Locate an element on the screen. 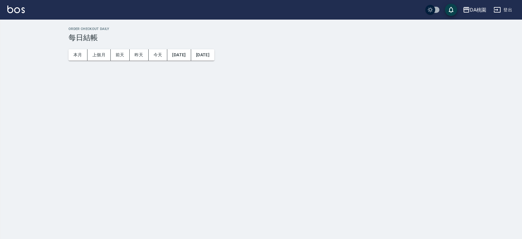 The image size is (522, 239). button: 今天 is located at coordinates (158, 55).